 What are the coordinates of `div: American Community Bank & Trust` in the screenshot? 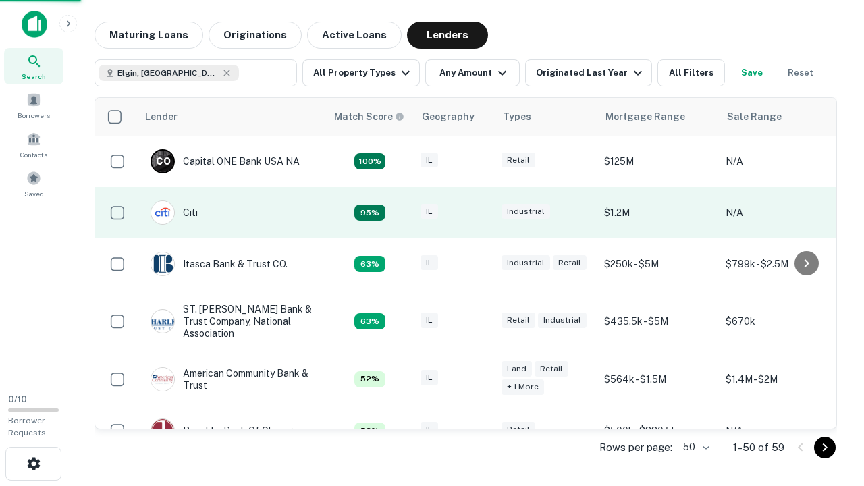 It's located at (231, 379).